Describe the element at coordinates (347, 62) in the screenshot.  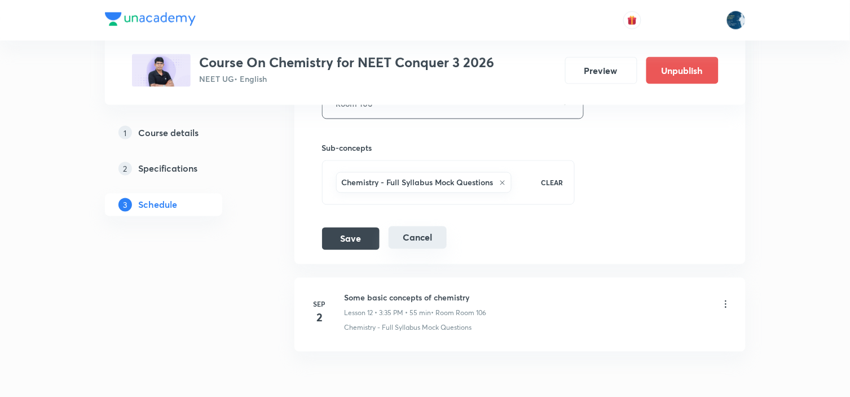
I see `h3: Course On Chemistry for NEET Conquer 3 2026` at that location.